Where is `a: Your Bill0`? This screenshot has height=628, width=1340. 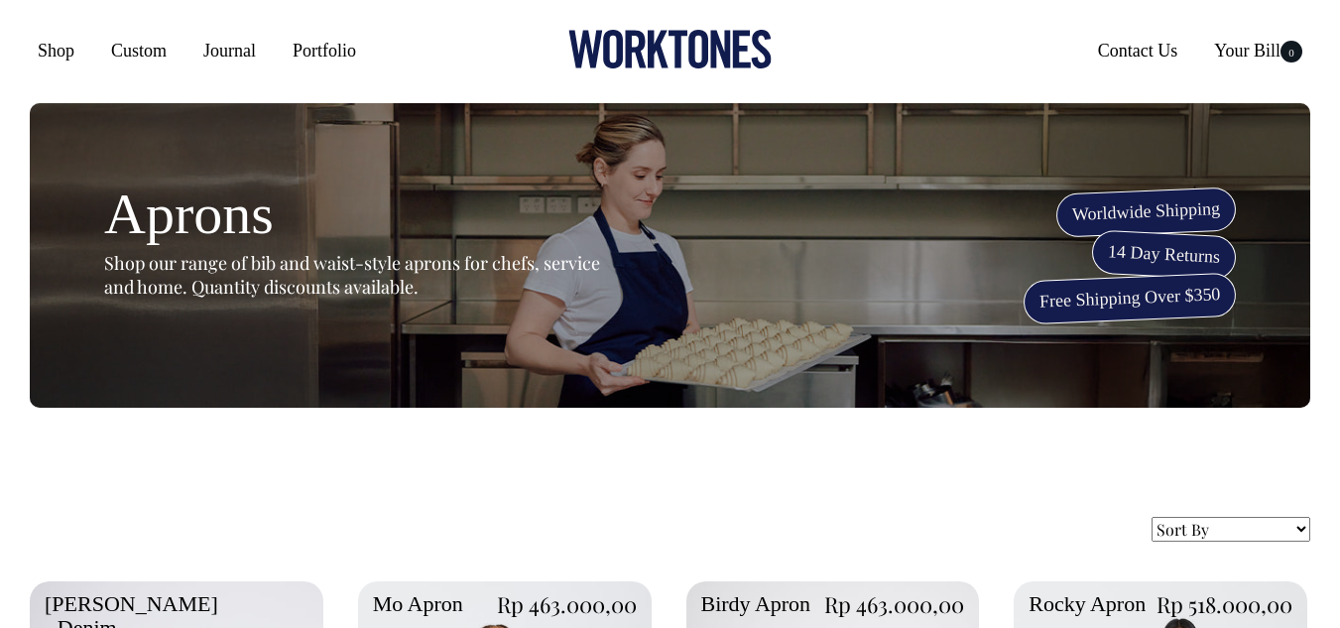 a: Your Bill0 is located at coordinates (1258, 51).